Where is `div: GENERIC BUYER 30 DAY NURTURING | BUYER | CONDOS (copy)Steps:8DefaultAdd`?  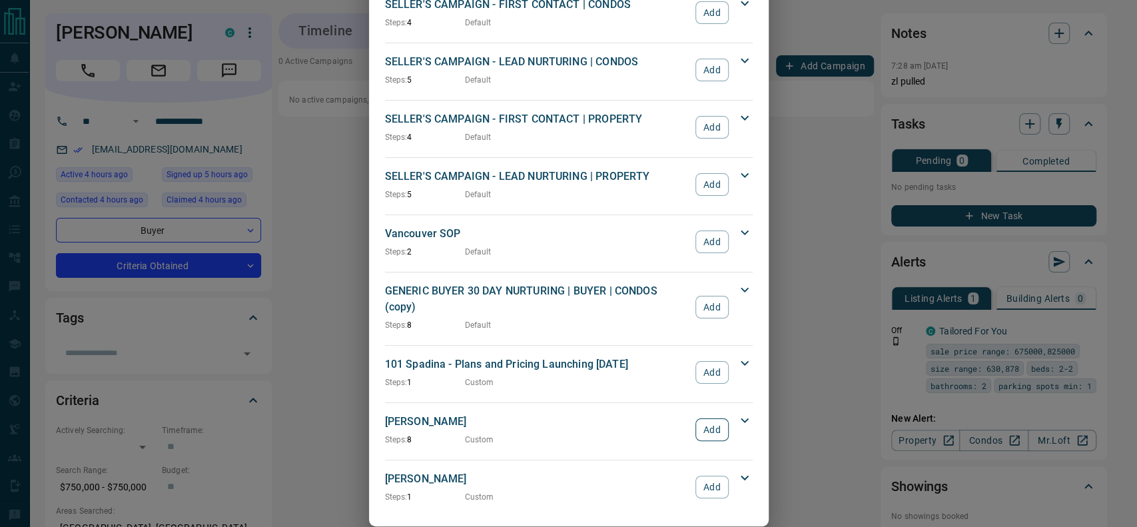 div: GENERIC BUYER 30 DAY NURTURING | BUYER | CONDOS (copy)Steps:8DefaultAdd is located at coordinates (569, 307).